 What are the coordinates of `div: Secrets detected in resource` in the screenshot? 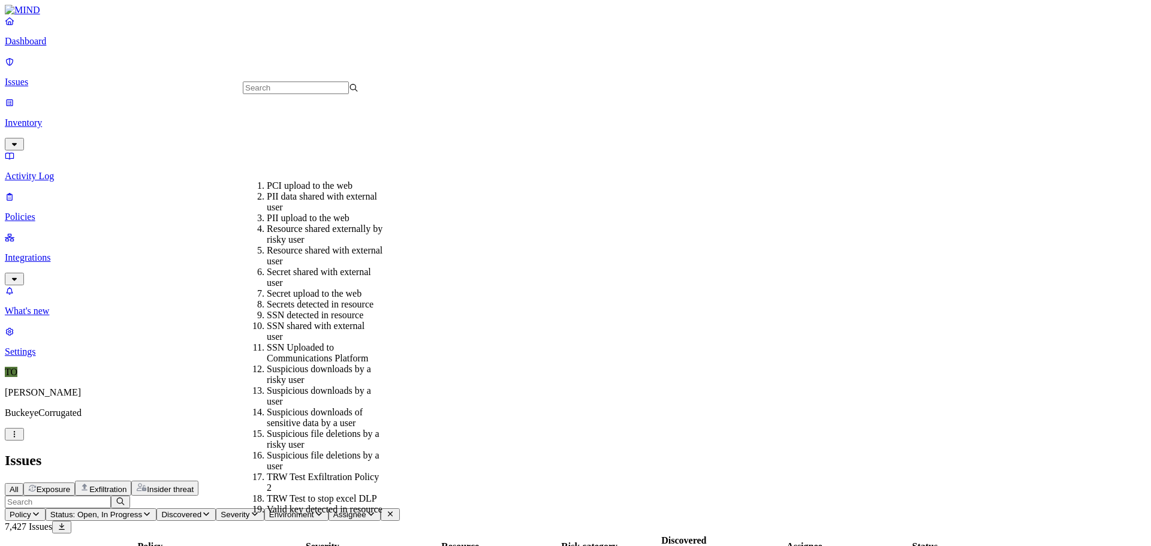 It's located at (324, 304).